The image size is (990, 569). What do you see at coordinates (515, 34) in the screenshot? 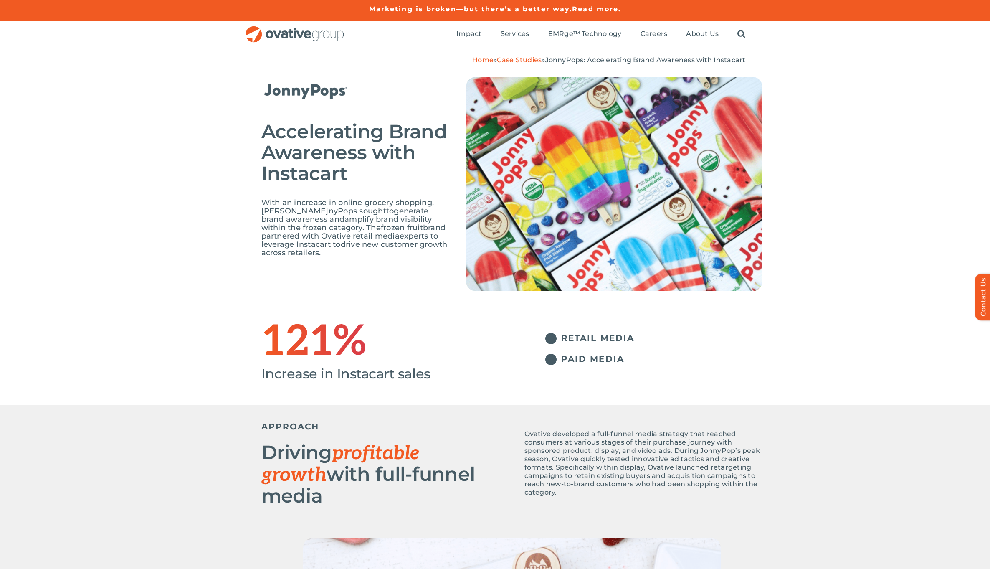
I see `span: Services` at bounding box center [515, 34].